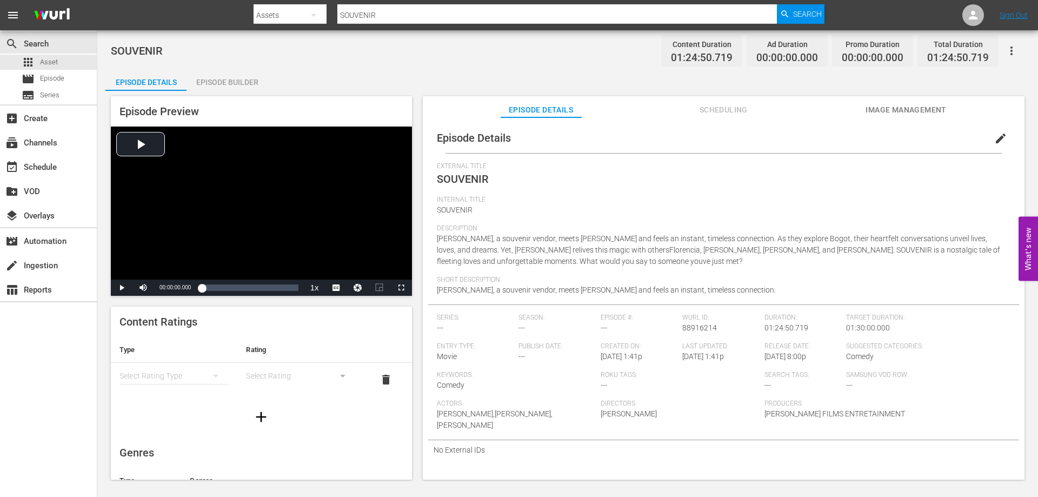 The height and width of the screenshot is (497, 1038). Describe the element at coordinates (803, 318) in the screenshot. I see `span: Duration:` at that location.